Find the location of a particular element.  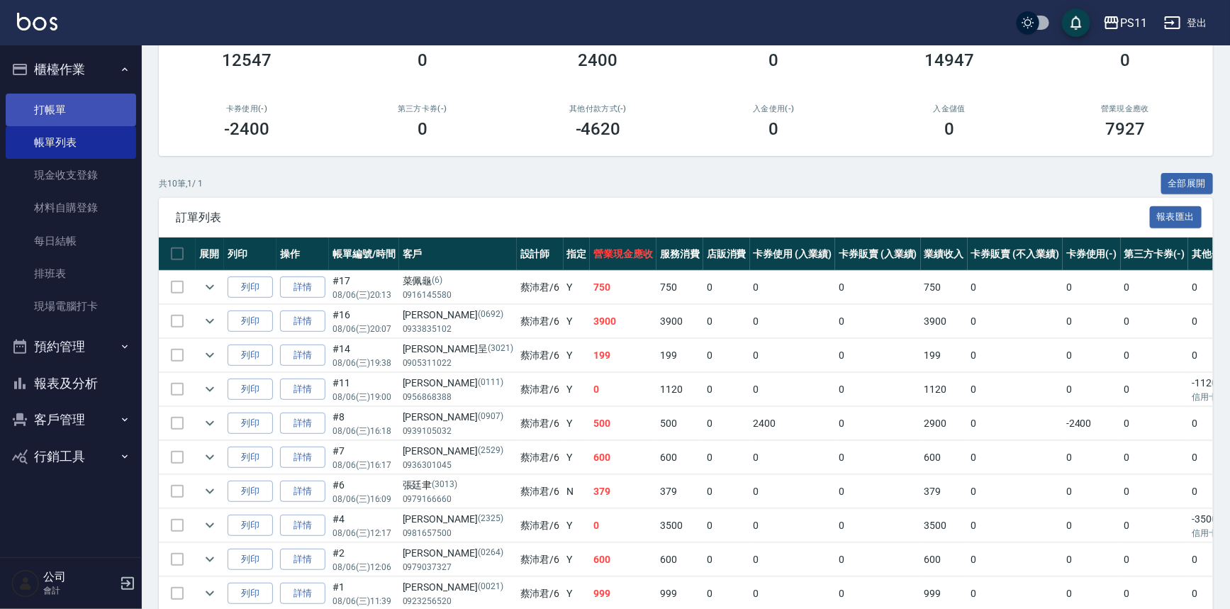

p: 08/06 (三) 11:39 is located at coordinates (364, 601).